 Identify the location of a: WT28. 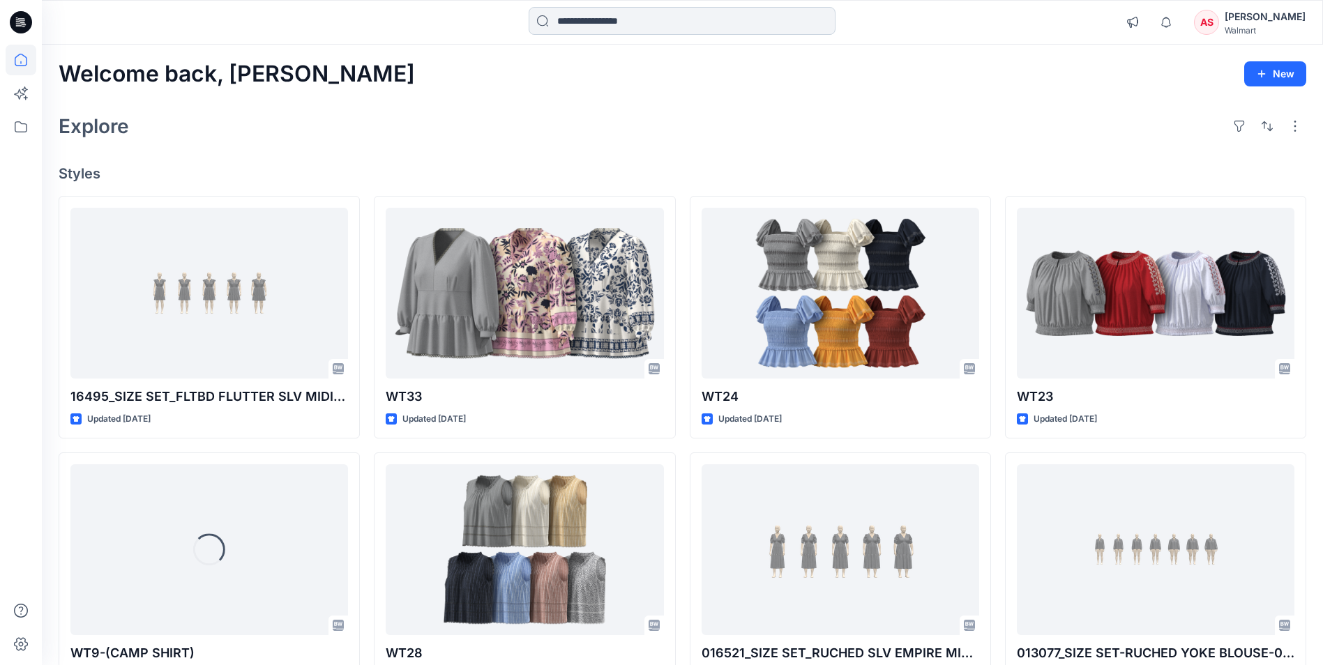
(525, 550).